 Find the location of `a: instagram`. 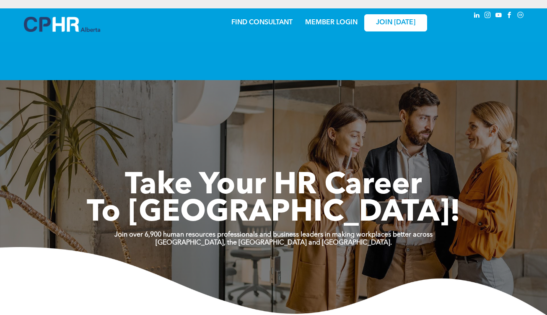

a: instagram is located at coordinates (488, 16).